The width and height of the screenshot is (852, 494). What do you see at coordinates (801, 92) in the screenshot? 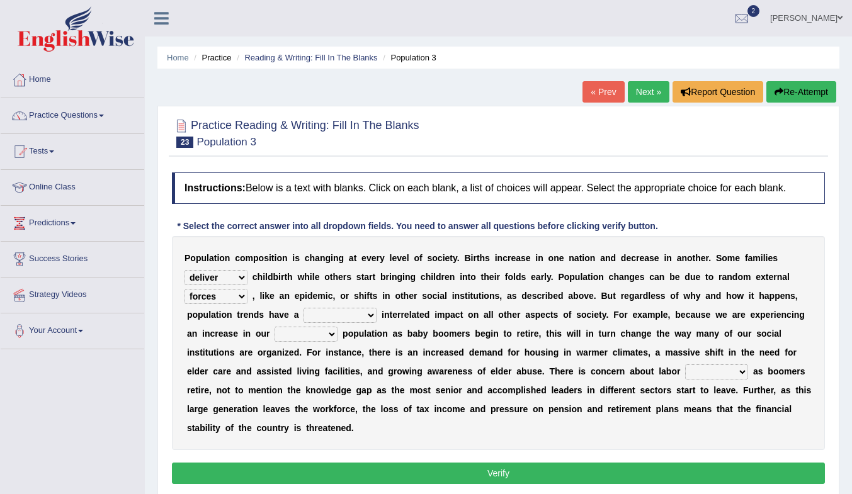
I see `button: Re-Attempt` at bounding box center [801, 92].